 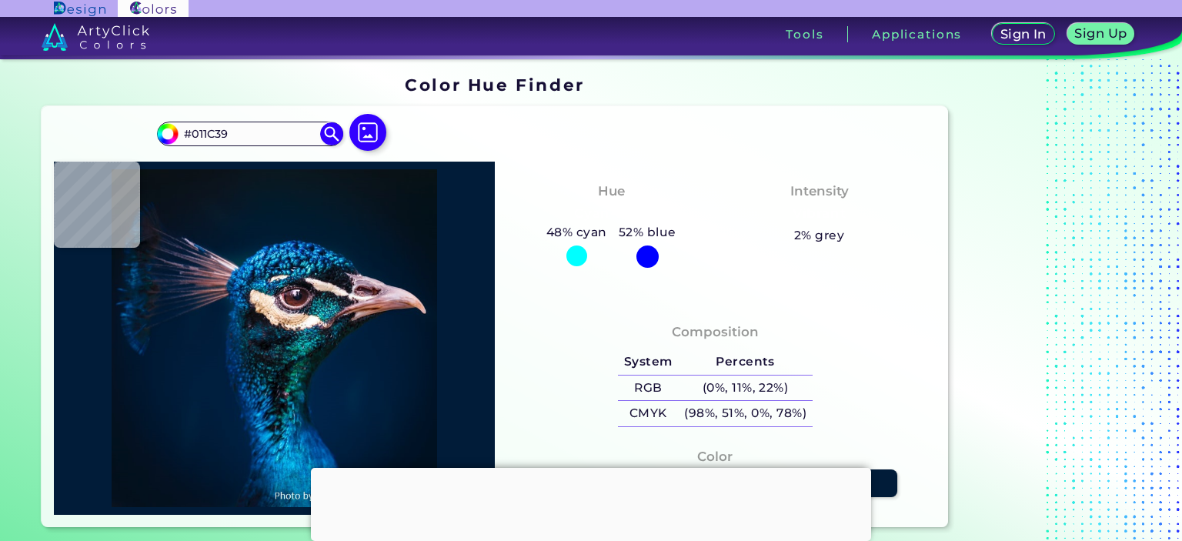 What do you see at coordinates (79, 8) in the screenshot?
I see `img: ArtyClick Design logo` at bounding box center [79, 8].